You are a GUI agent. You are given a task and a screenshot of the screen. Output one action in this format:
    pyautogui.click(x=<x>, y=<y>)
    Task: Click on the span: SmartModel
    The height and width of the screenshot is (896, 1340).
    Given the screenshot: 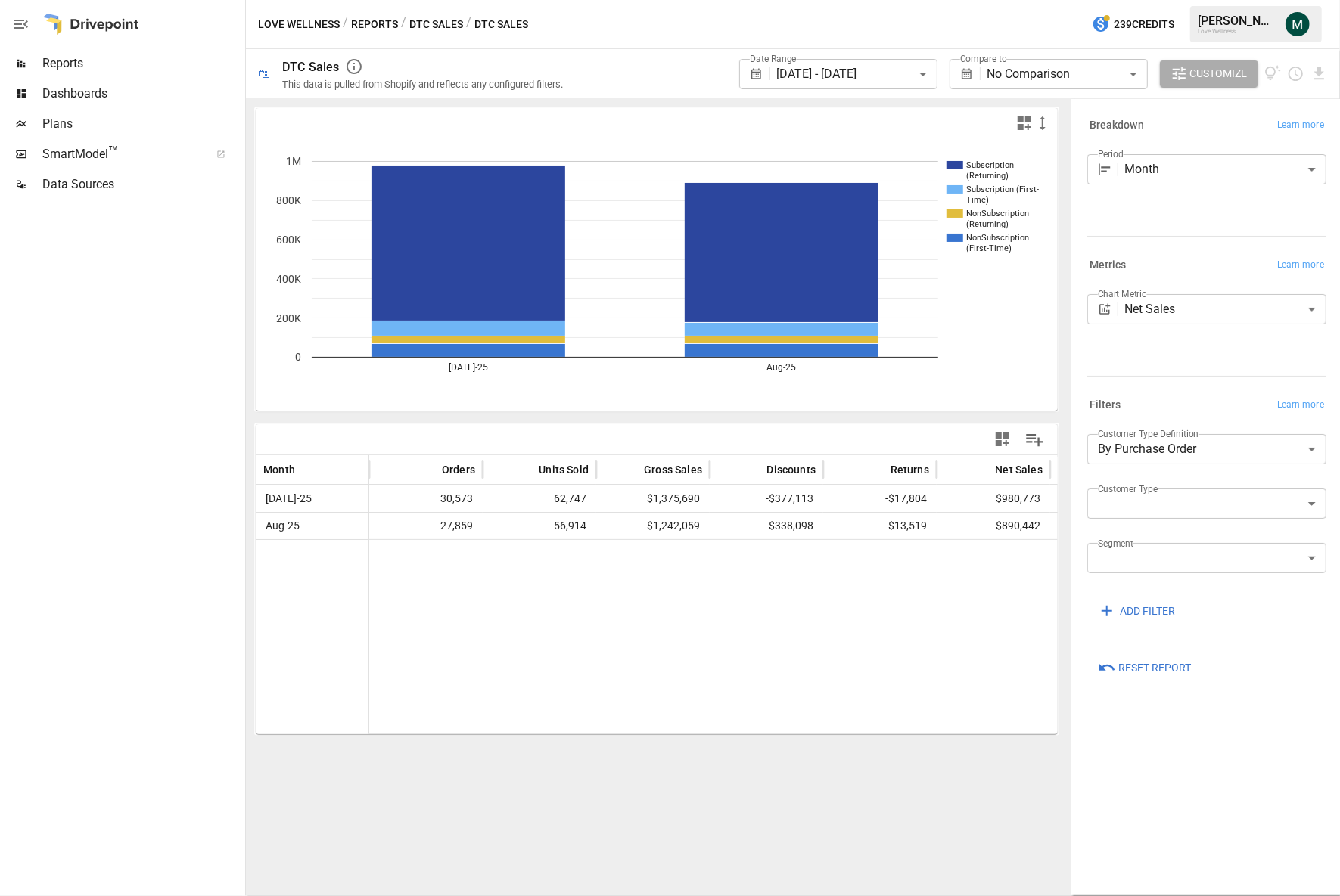 What is the action you would take?
    pyautogui.click(x=121, y=154)
    